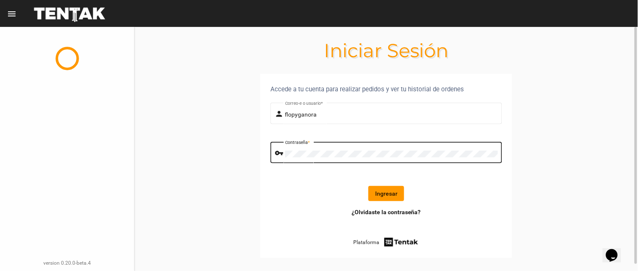 Image resolution: width=638 pixels, height=271 pixels. Describe the element at coordinates (386, 89) in the screenshot. I see `div: Accede a tu cuenta para realizar pedidos y ver tu historial de ordenes` at that location.